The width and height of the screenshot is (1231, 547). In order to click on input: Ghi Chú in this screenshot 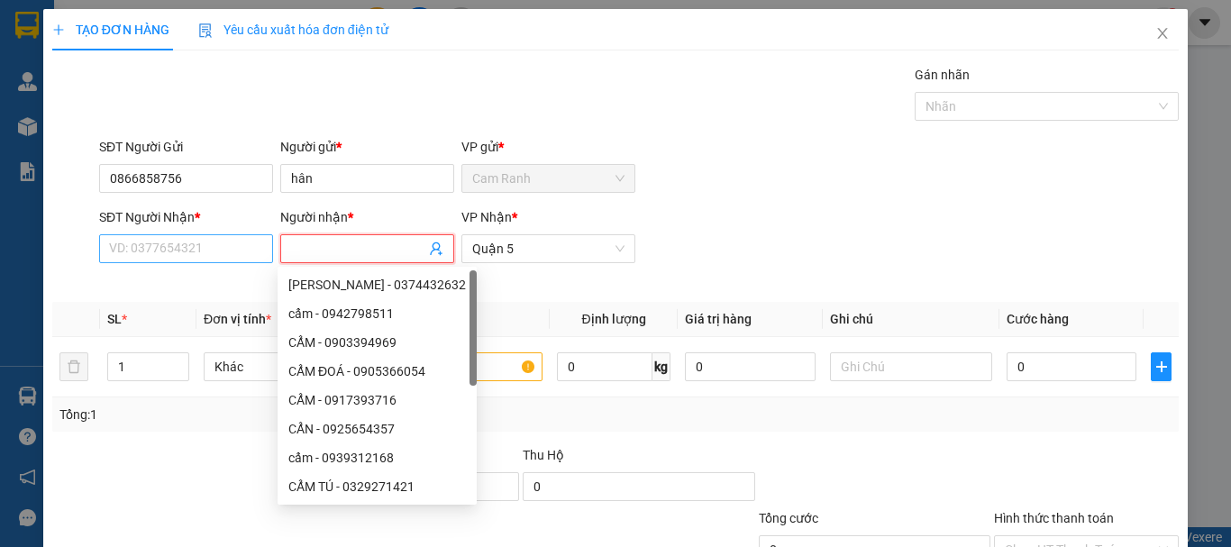, I will do `click(911, 367)`.